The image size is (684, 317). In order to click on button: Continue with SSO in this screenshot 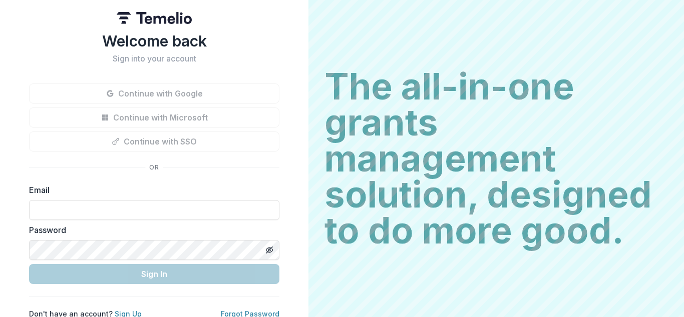, I will do `click(154, 142)`.